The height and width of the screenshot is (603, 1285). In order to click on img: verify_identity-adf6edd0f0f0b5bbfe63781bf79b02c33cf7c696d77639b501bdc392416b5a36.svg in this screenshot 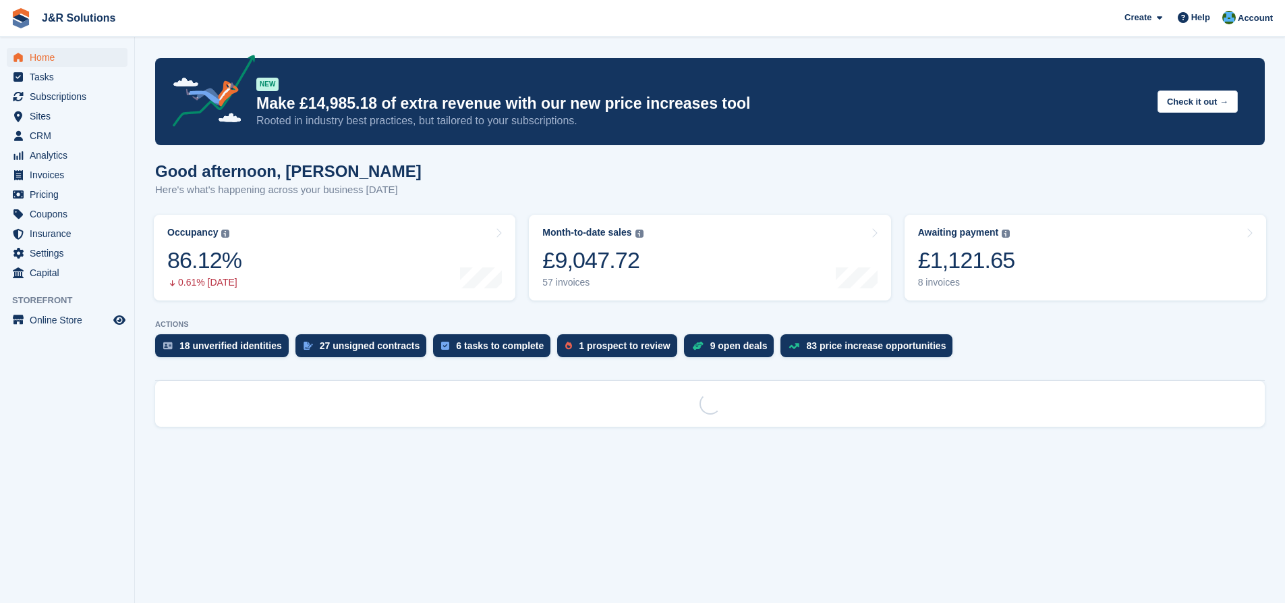, I will do `click(168, 345)`.